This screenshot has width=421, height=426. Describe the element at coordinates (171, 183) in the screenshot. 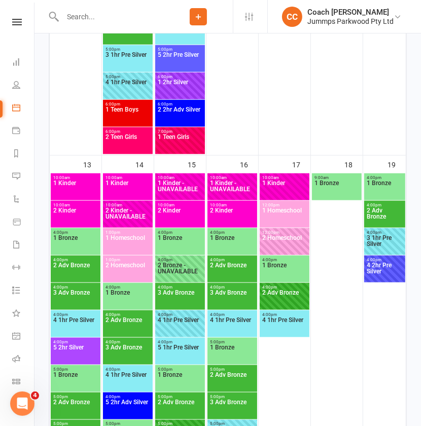

I see `span: 1 Kinder -` at that location.